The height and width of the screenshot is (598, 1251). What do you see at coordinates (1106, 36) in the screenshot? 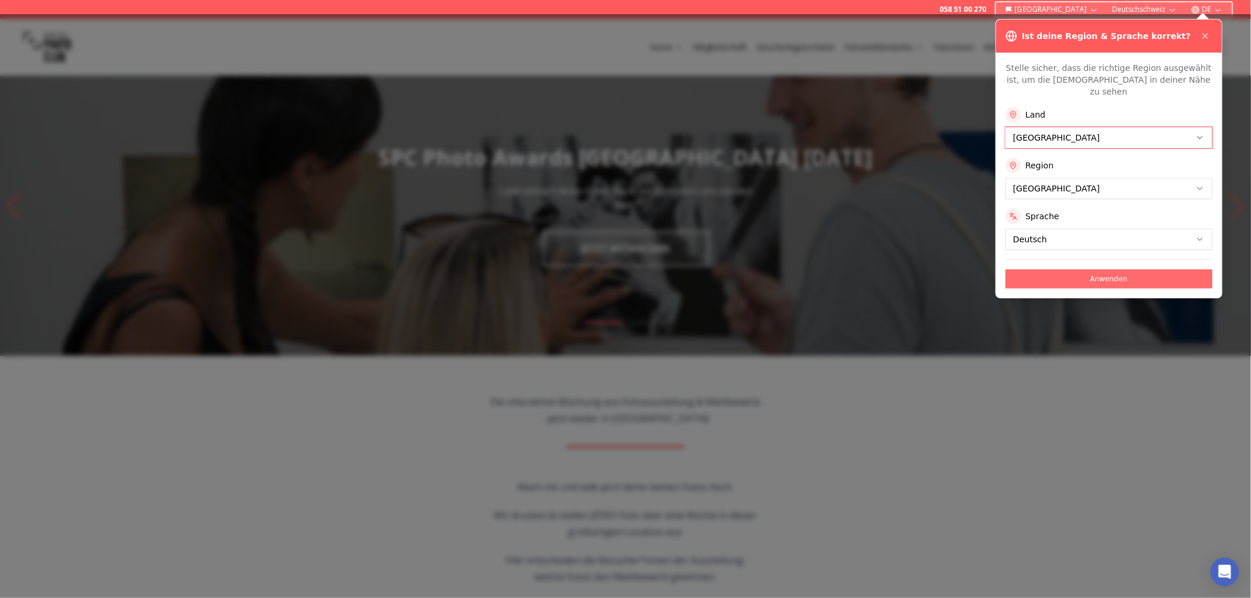
I see `h3: Ist deine Region & Sprache korrekt?` at bounding box center [1106, 36].